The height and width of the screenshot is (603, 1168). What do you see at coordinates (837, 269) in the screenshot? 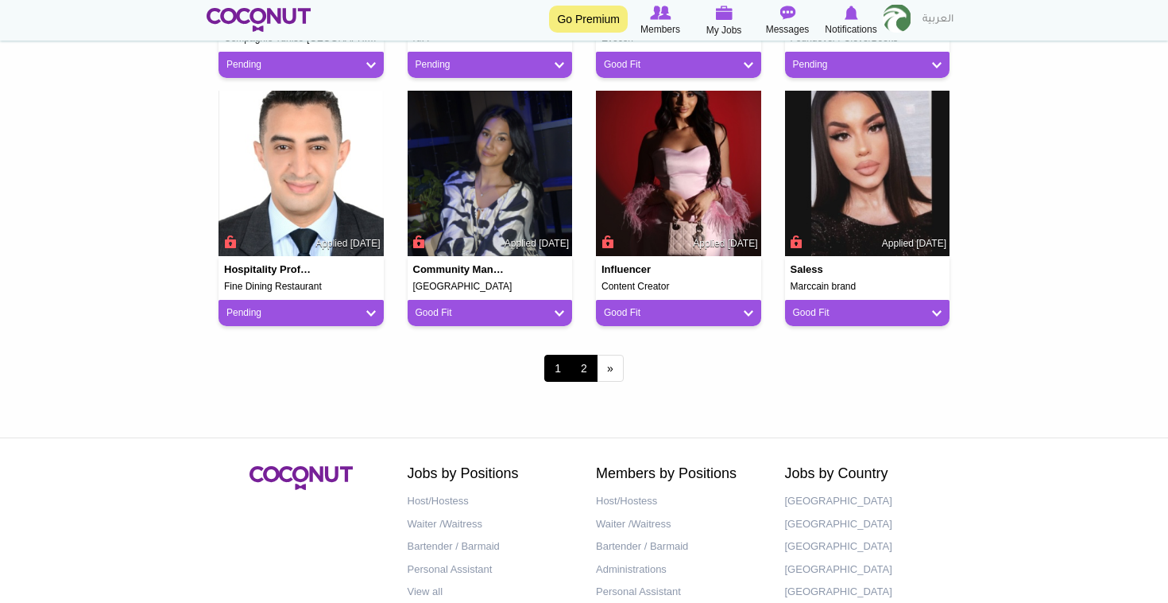
I see `h4: Saless` at bounding box center [837, 269].